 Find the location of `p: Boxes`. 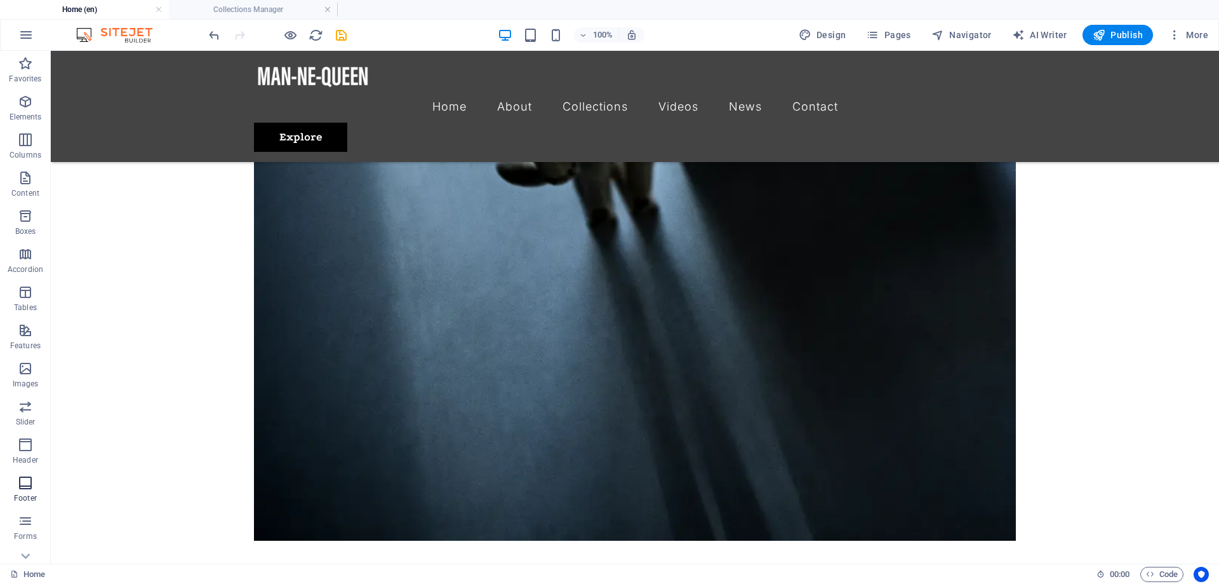

p: Boxes is located at coordinates (25, 231).